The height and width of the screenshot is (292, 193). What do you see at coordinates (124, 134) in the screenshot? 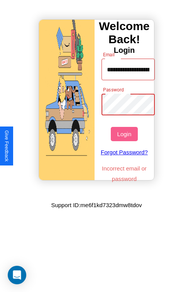
I see `button: Login` at bounding box center [124, 134].